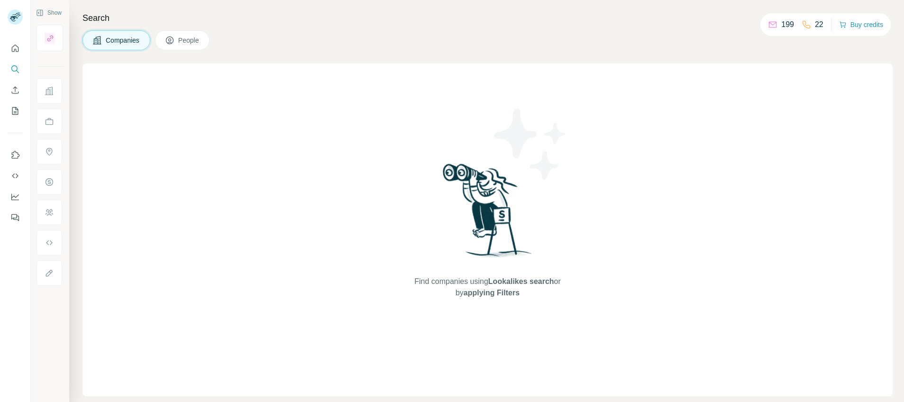  What do you see at coordinates (49, 13) in the screenshot?
I see `button: Show` at bounding box center [49, 13].